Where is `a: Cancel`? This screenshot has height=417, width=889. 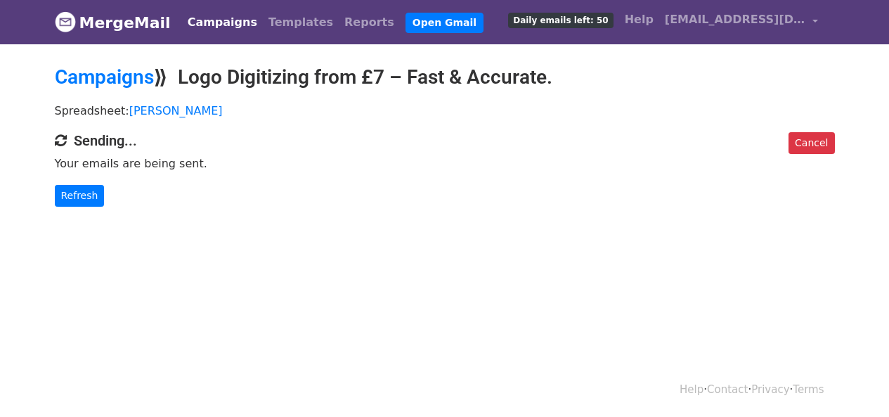
a: Cancel is located at coordinates (811, 143).